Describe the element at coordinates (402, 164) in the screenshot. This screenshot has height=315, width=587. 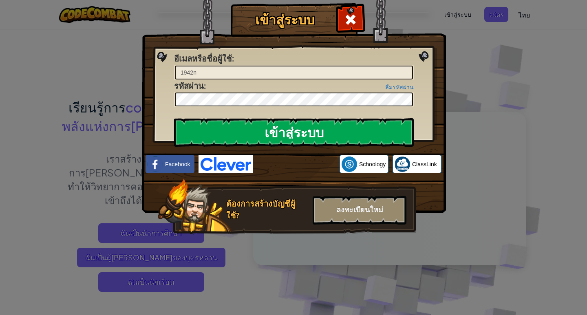
I see `img: classlink-logo-small.png` at that location.